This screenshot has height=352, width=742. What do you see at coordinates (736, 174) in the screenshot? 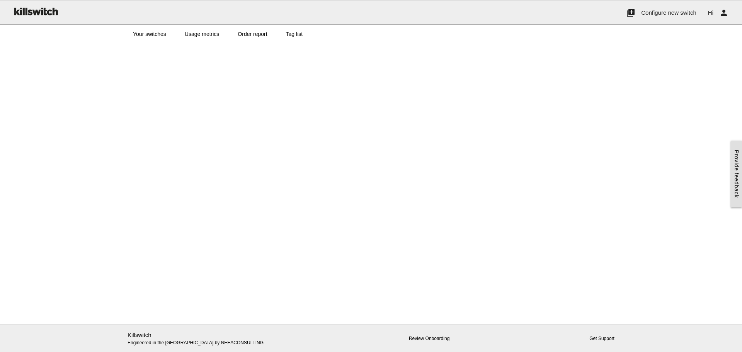
I see `a: Provide feedback` at bounding box center [736, 174].